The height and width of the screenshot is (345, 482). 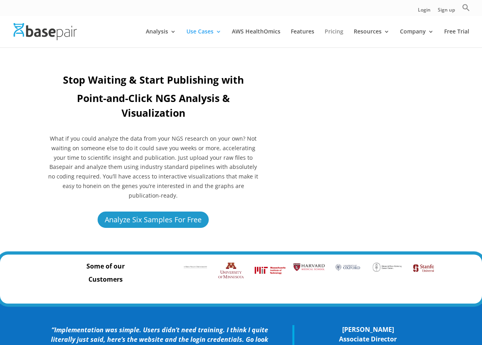 I want to click on a: Company, so click(x=416, y=38).